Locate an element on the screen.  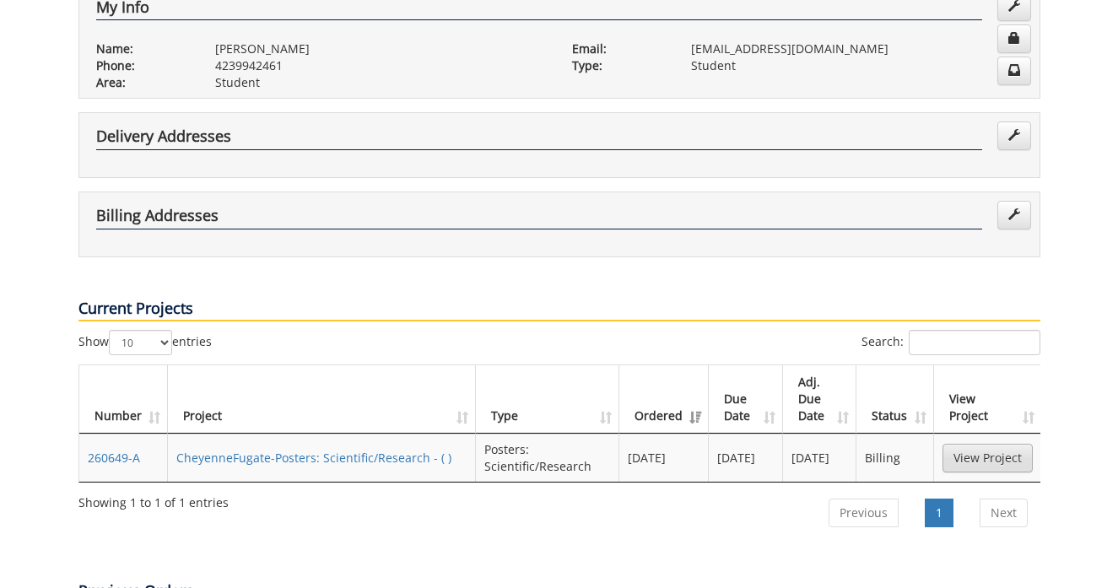
a: 260649-A is located at coordinates (114, 457).